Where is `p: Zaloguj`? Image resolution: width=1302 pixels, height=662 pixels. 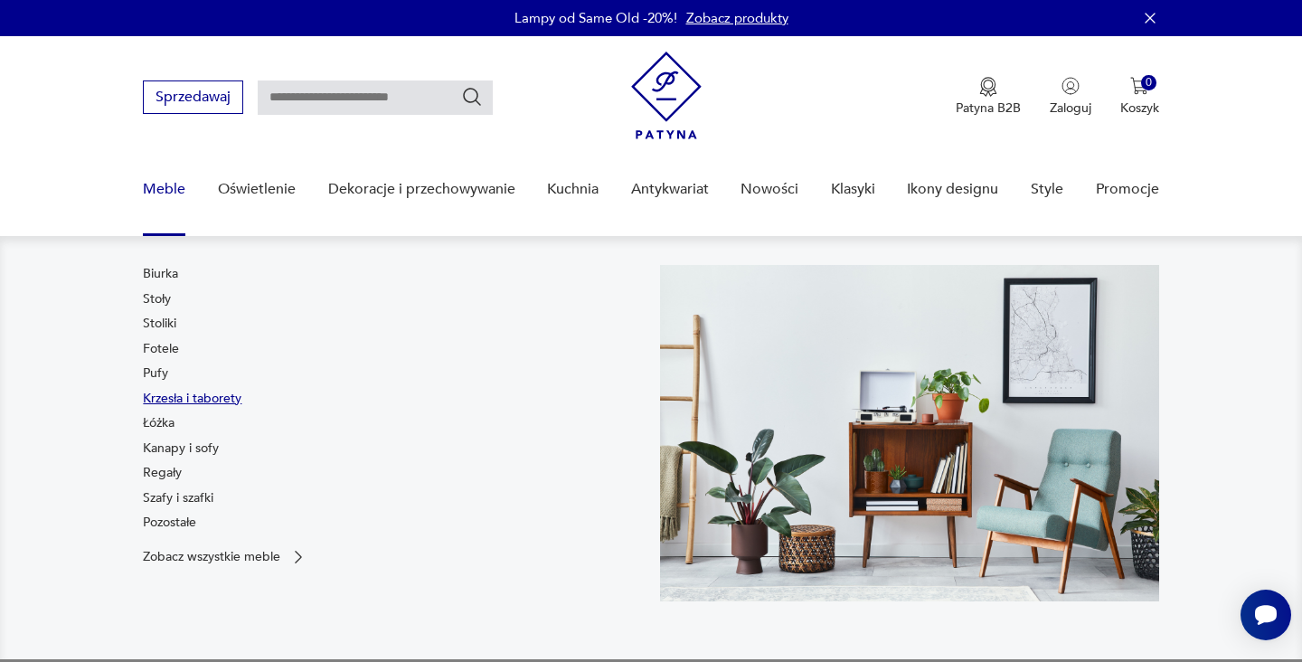 p: Zaloguj is located at coordinates (1070, 108).